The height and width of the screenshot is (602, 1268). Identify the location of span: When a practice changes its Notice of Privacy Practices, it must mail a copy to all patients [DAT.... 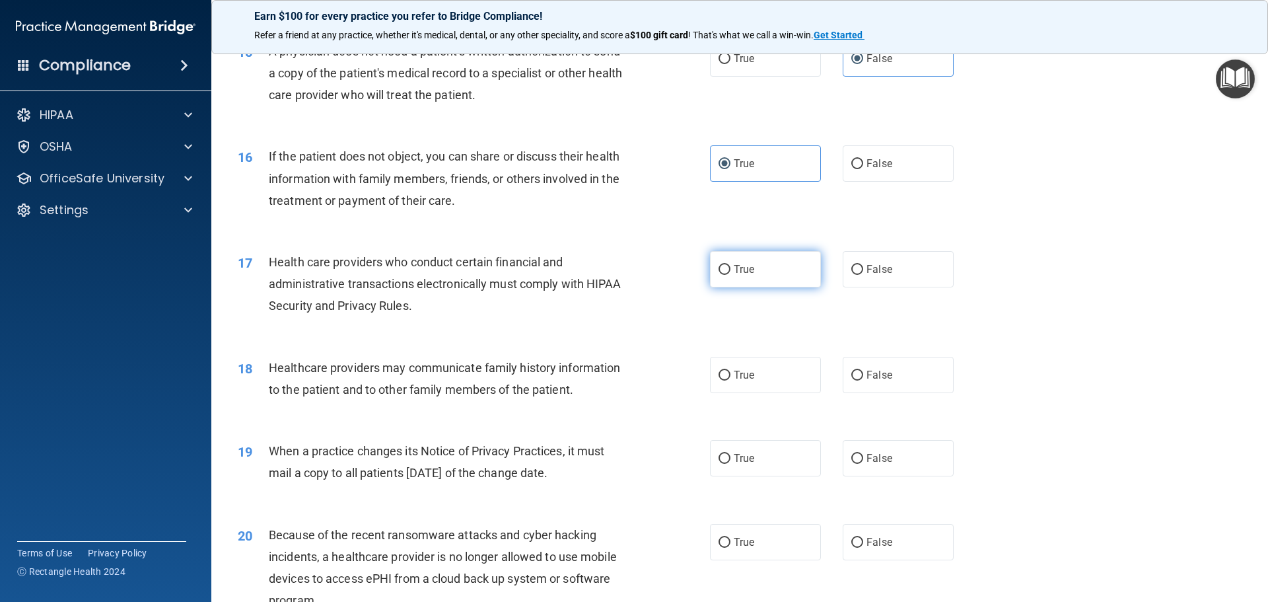
(436, 462).